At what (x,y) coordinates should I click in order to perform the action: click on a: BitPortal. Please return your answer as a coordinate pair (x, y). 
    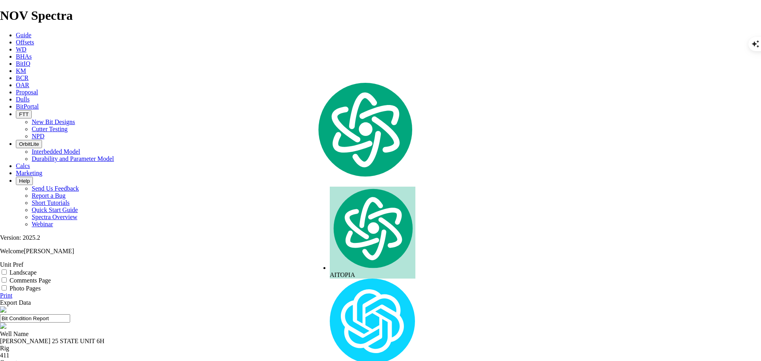
    Looking at the image, I should click on (27, 106).